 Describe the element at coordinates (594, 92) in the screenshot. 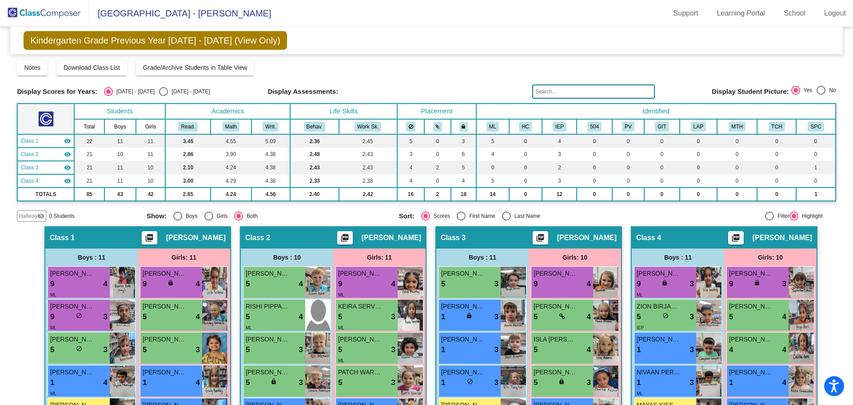

I see `input: Search...` at that location.